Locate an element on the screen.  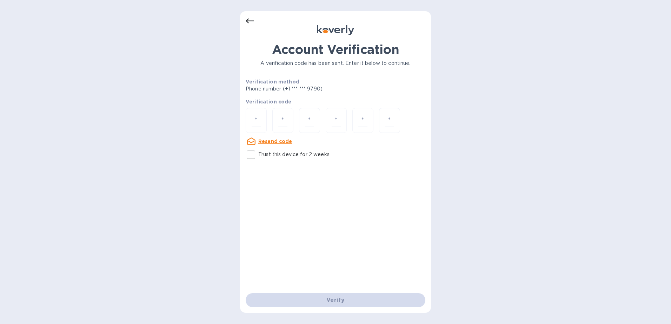
h1: Account Verification is located at coordinates (336, 49).